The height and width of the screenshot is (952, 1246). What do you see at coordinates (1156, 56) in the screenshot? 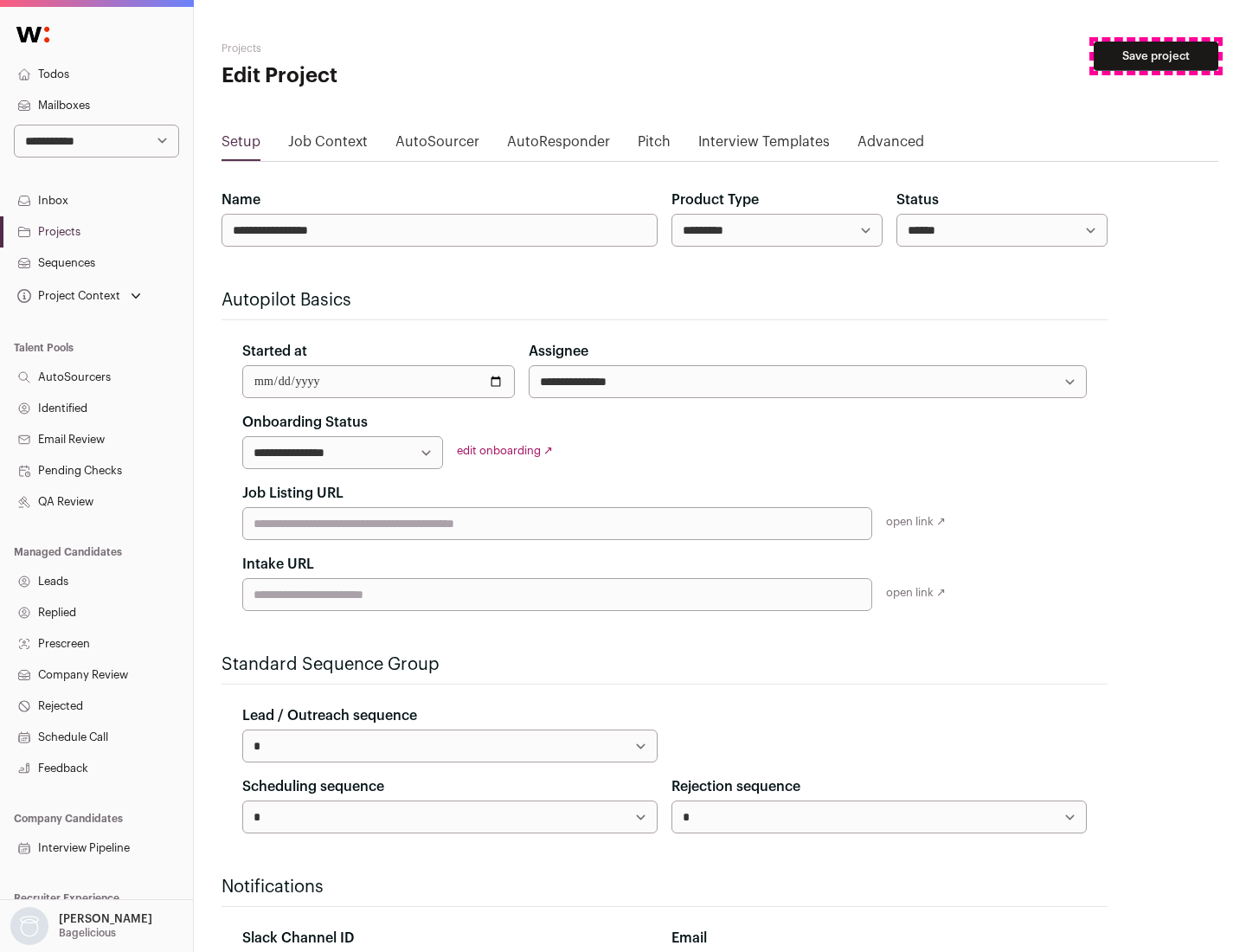
I see `button: Save project` at bounding box center [1156, 56].